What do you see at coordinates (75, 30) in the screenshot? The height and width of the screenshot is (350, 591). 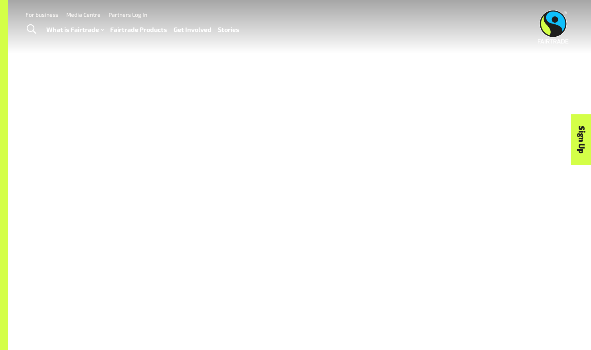 I see `a: What is Fairtrade` at bounding box center [75, 30].